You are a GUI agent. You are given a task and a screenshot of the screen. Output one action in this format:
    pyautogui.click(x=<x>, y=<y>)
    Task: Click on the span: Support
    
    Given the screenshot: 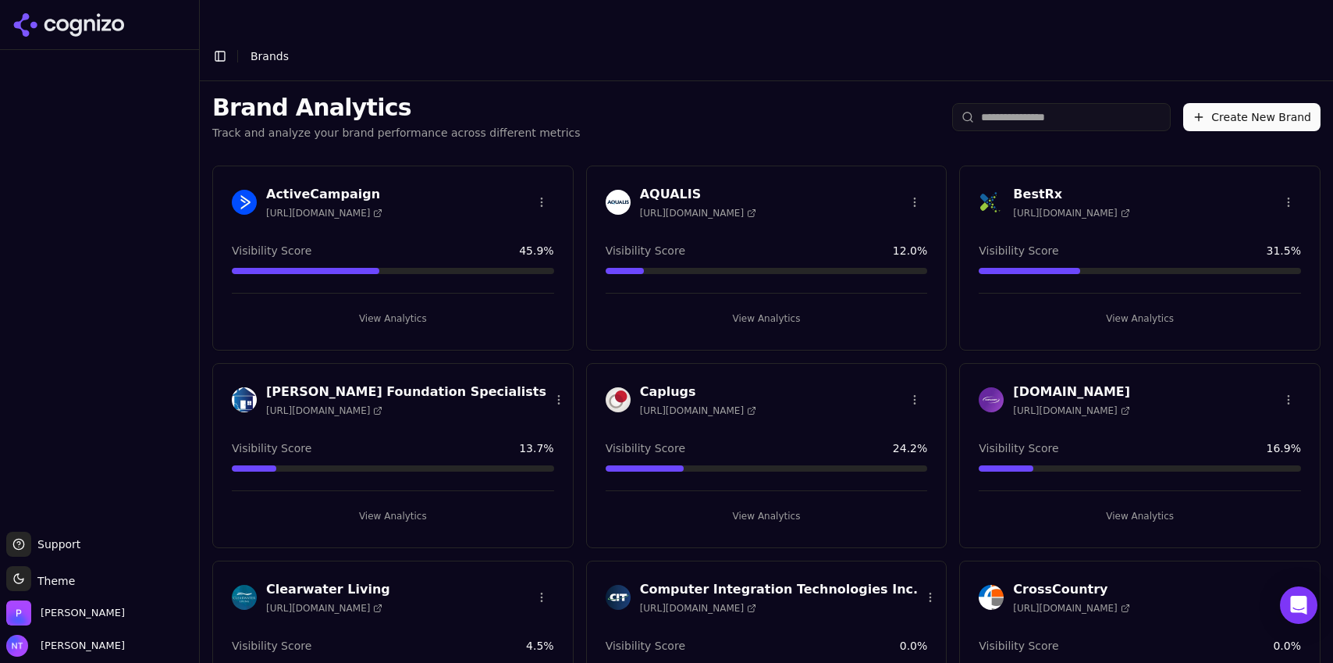 What is the action you would take?
    pyautogui.click(x=55, y=544)
    